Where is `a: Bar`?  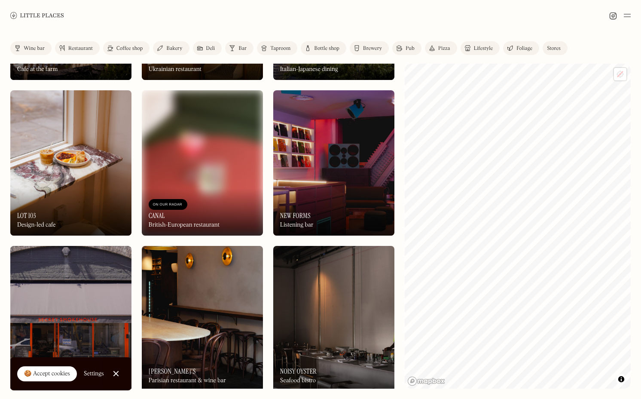
a: Bar is located at coordinates (239, 48).